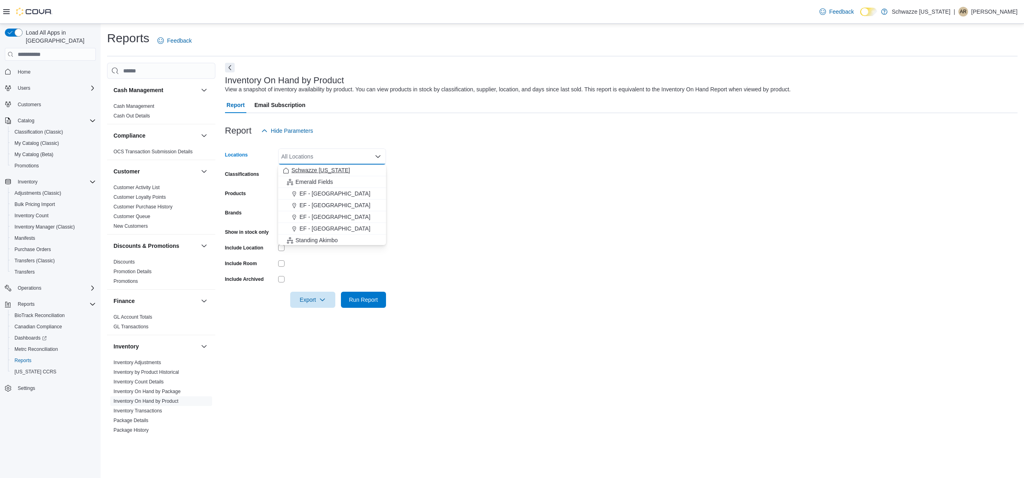 This screenshot has height=478, width=1024. I want to click on span: Customers, so click(29, 105).